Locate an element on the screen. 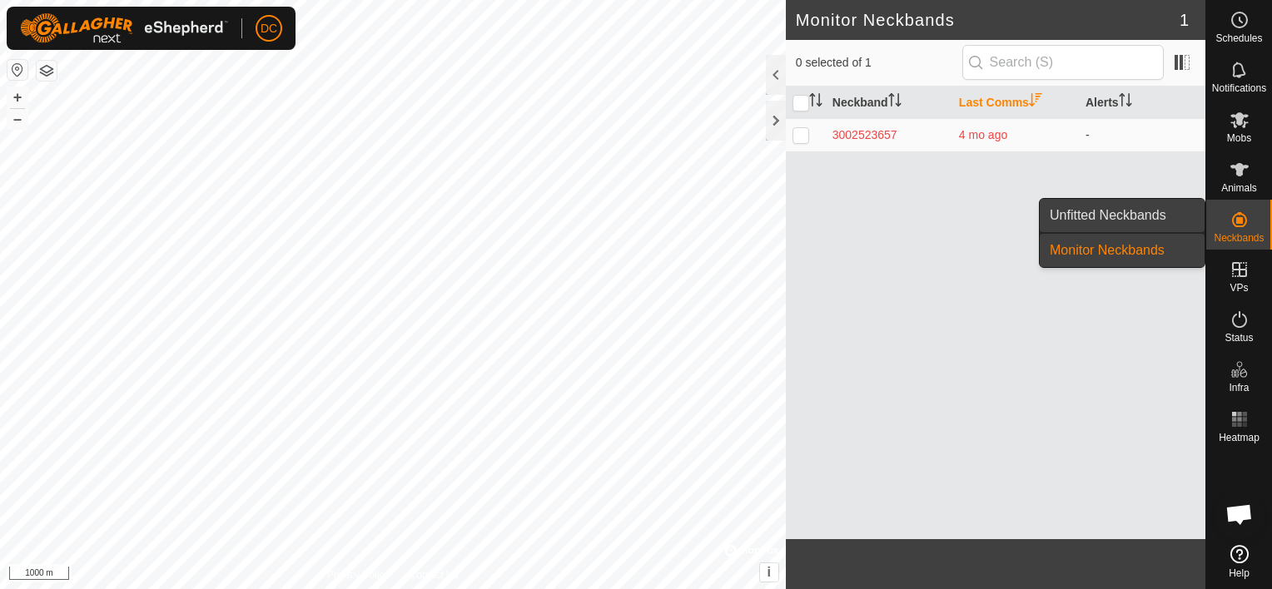 The image size is (1272, 589). span: Animals is located at coordinates (1239, 188).